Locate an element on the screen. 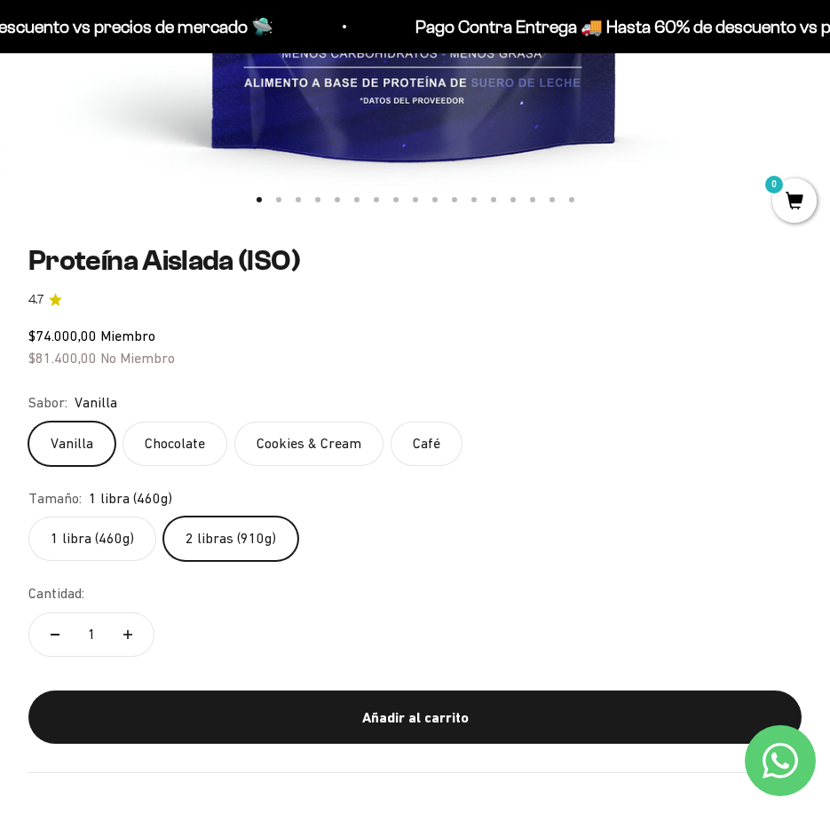  span: Miembro is located at coordinates (128, 336).